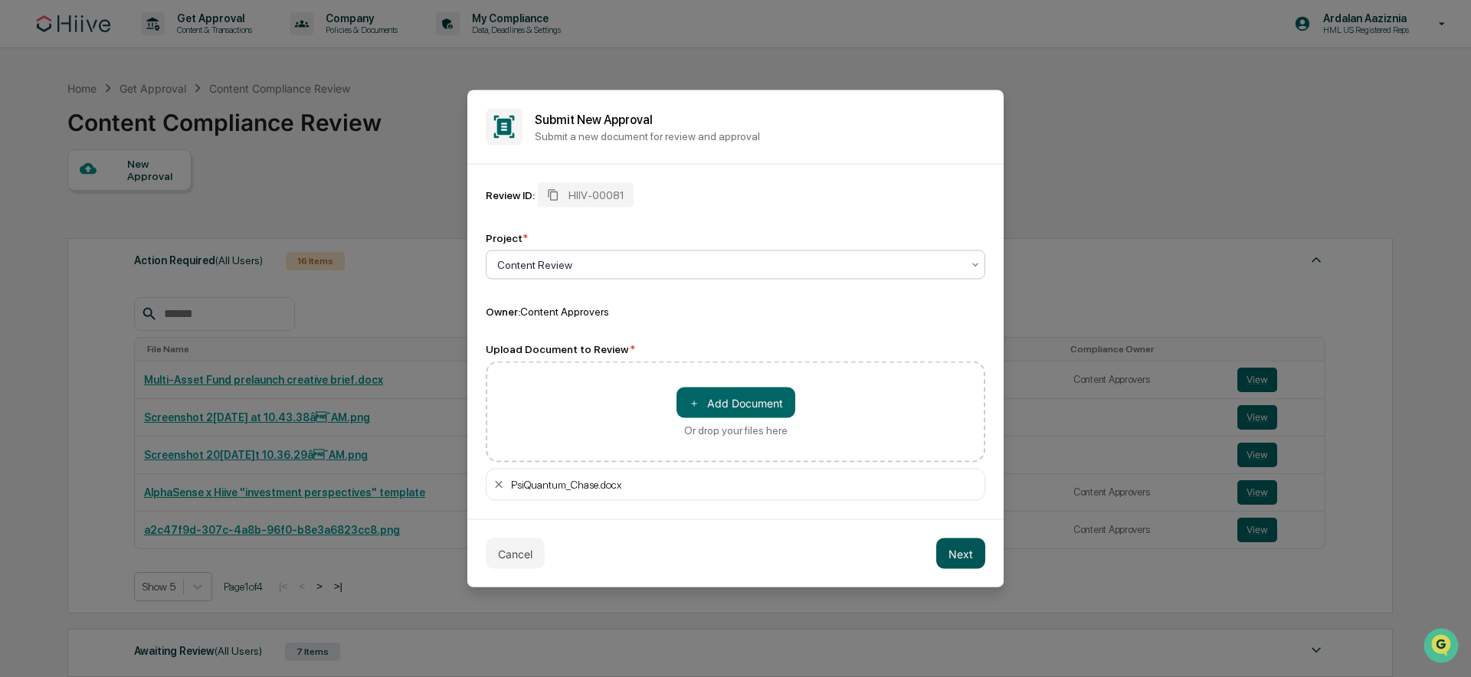 The image size is (1471, 677). I want to click on div: Project, so click(506, 238).